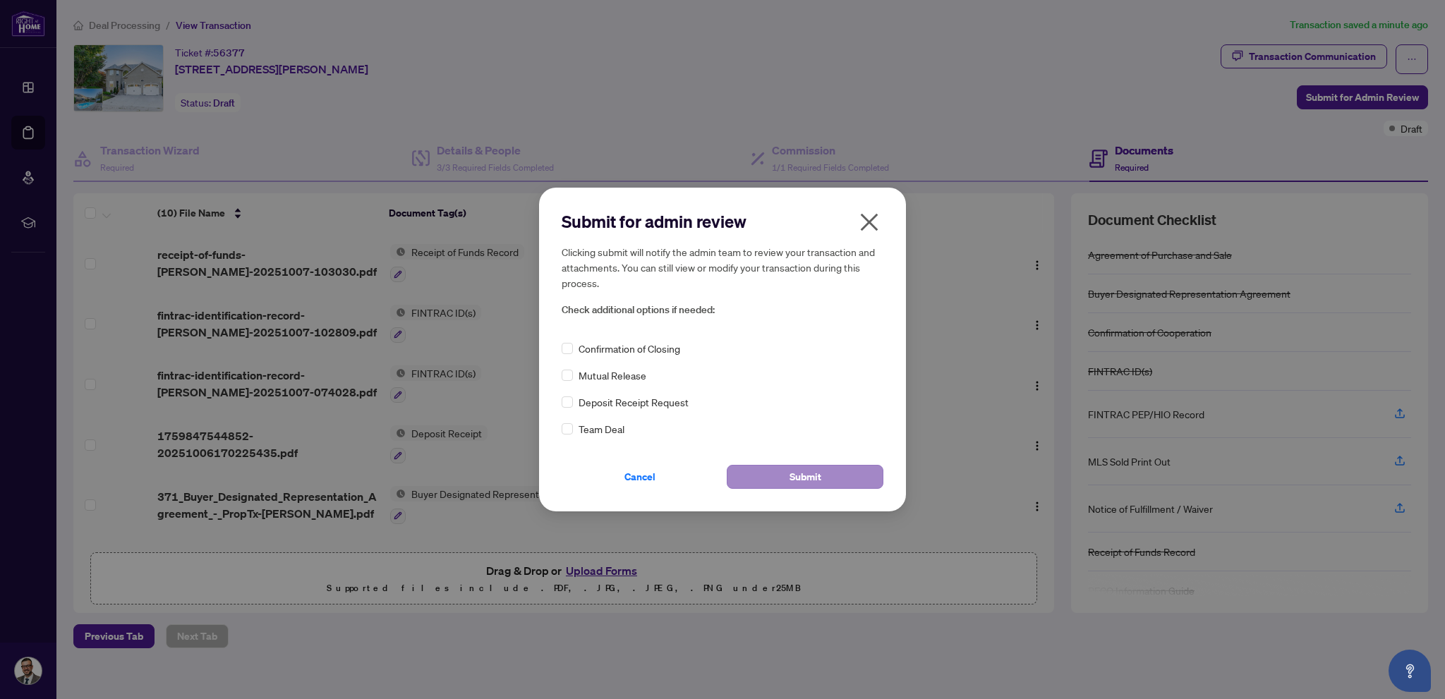 The width and height of the screenshot is (1445, 699). What do you see at coordinates (640, 477) in the screenshot?
I see `span: Cancel` at bounding box center [640, 477].